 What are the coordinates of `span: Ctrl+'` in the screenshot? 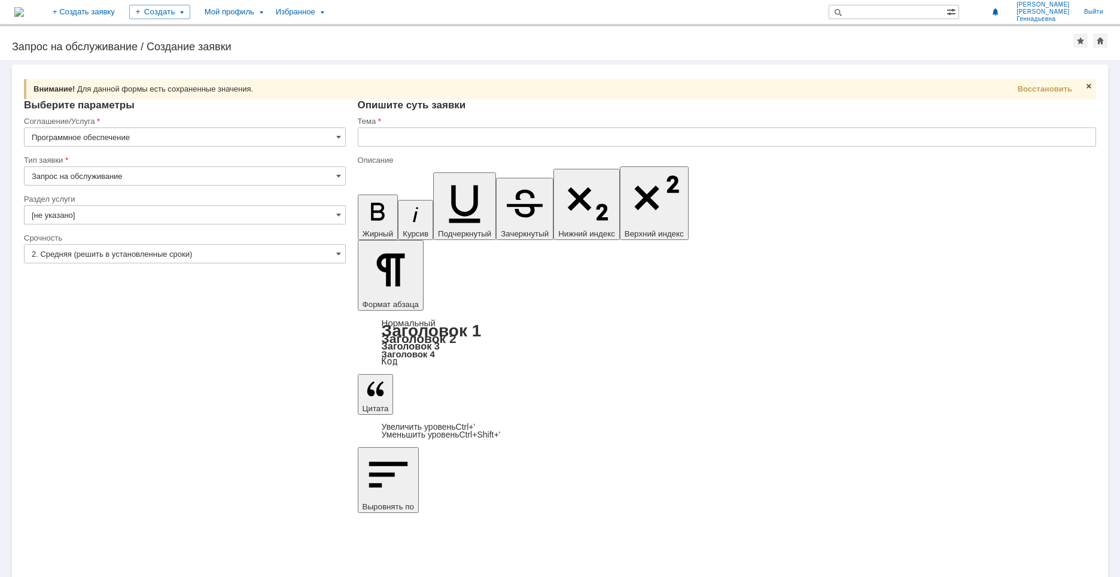 It's located at (465, 426).